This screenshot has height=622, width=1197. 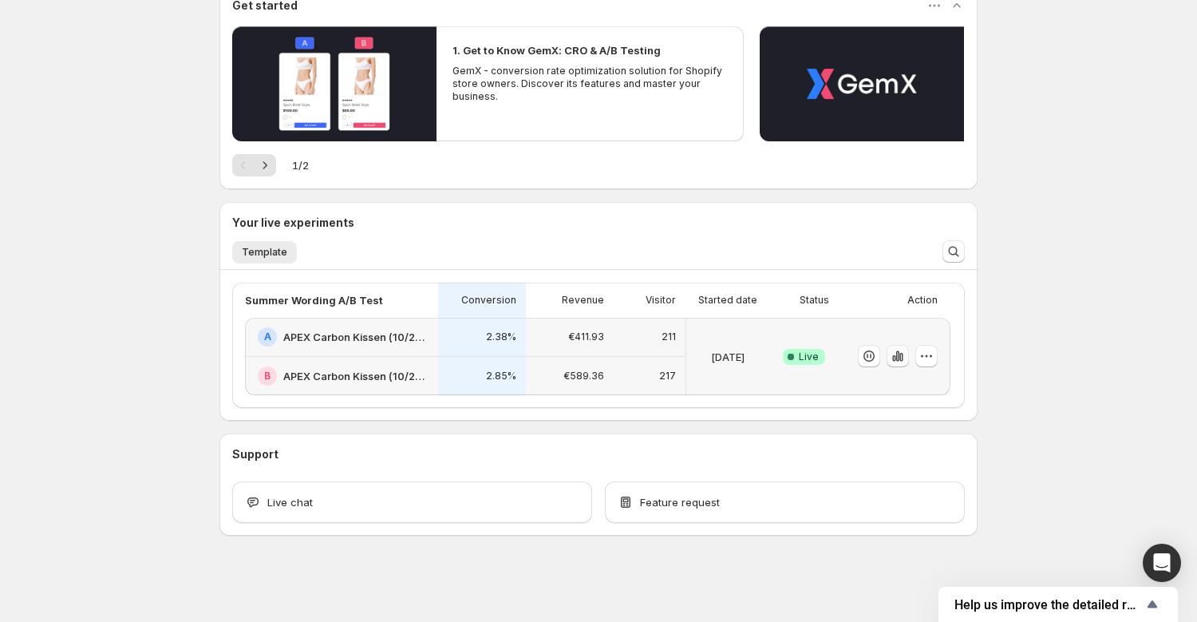 I want to click on h2: A, so click(x=267, y=337).